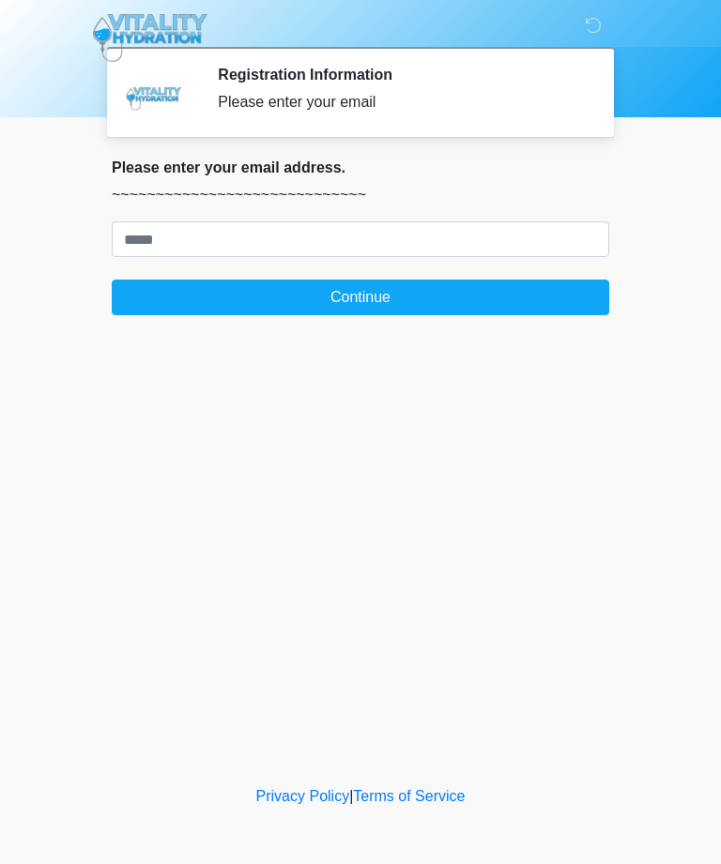  I want to click on button: Continue, so click(360, 297).